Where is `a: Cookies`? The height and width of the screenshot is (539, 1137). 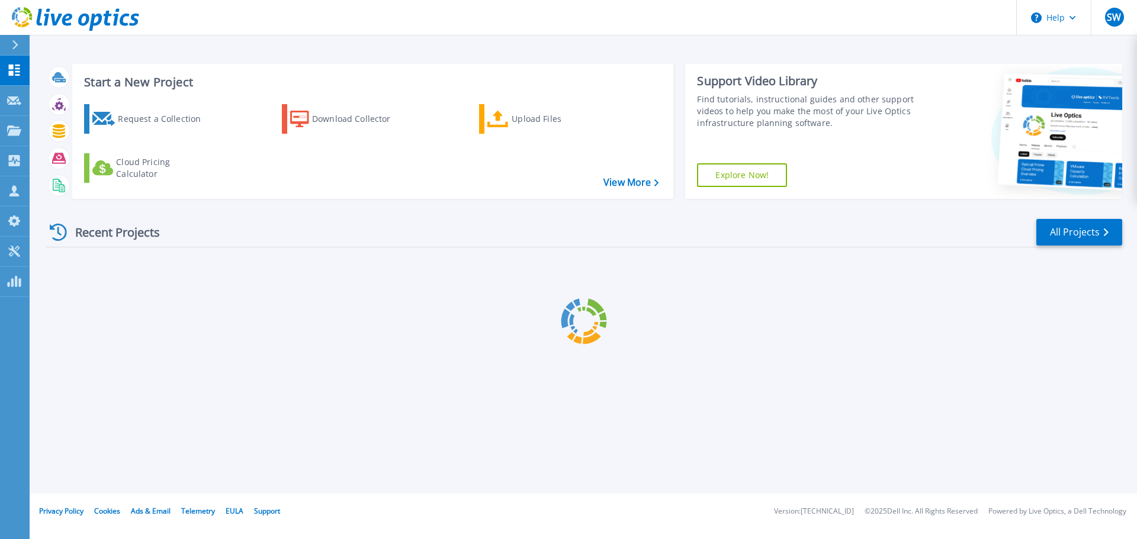
a: Cookies is located at coordinates (107, 511).